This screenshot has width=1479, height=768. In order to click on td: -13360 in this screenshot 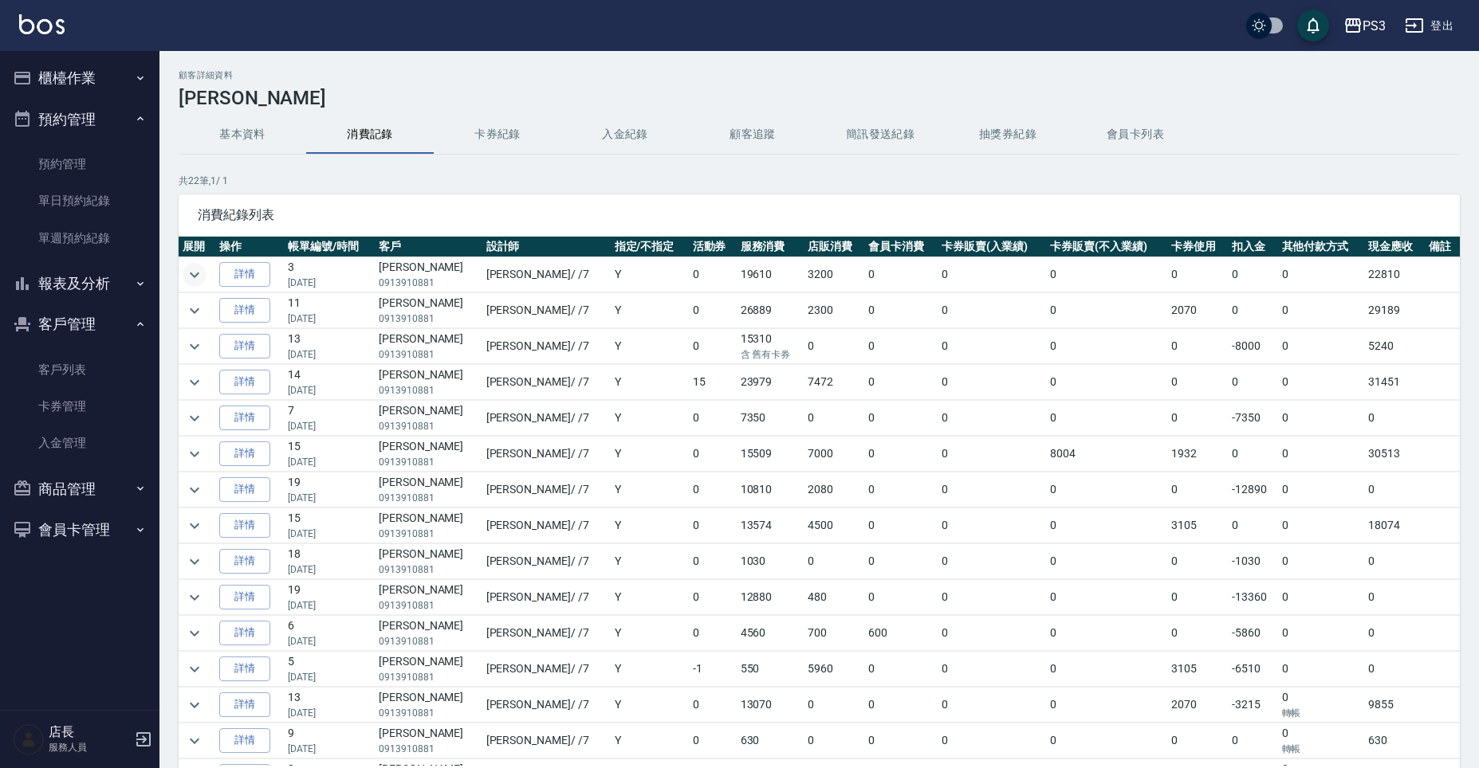, I will do `click(1252, 598)`.